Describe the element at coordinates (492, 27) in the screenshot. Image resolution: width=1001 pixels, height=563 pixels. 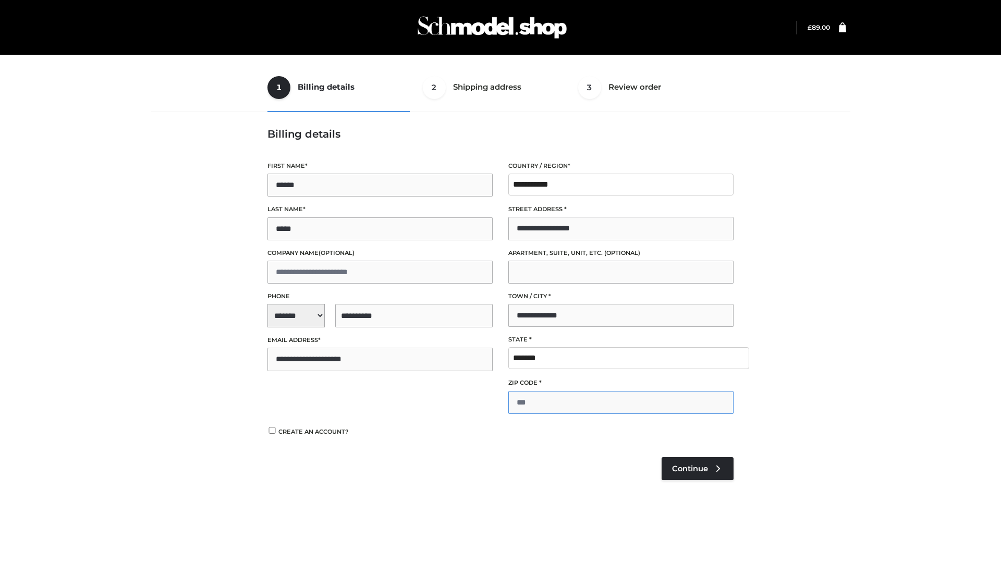
I see `a: Schmodel Admin 964` at that location.